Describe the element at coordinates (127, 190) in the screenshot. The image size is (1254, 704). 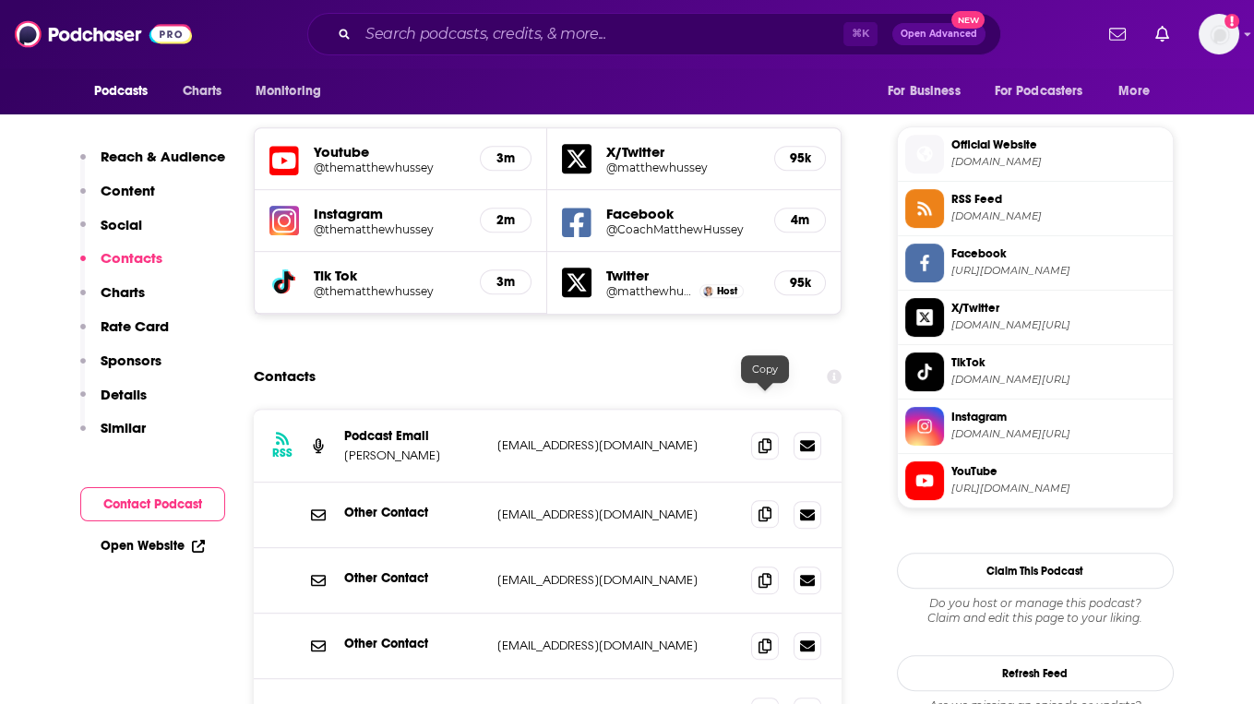
I see `p: Content` at that location.